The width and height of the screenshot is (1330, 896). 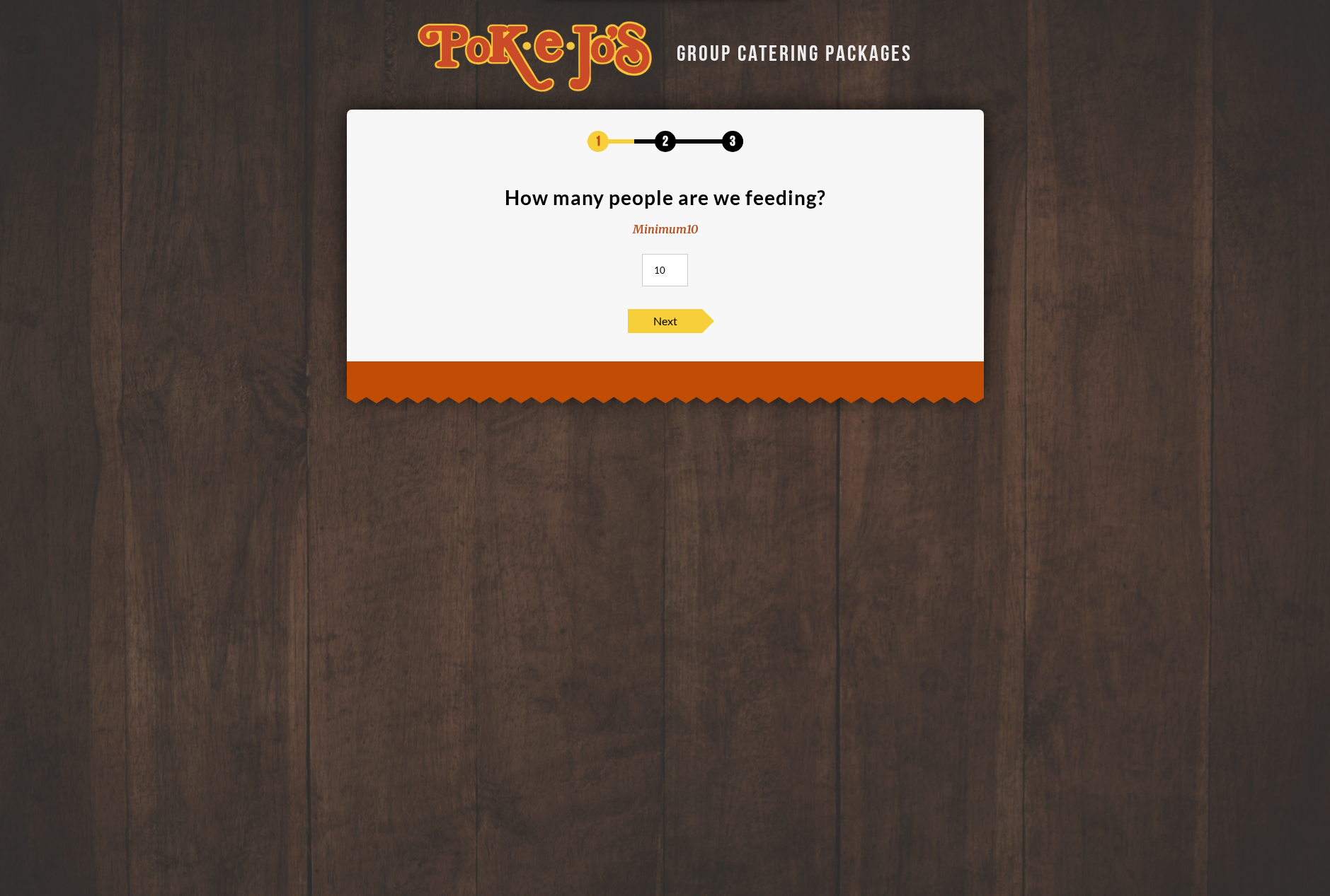 I want to click on img: logo-34603ddf.svg, so click(x=534, y=57).